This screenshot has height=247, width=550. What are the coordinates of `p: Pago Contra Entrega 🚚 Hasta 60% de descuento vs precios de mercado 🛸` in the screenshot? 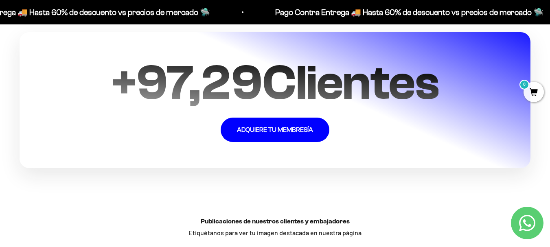 It's located at (408, 12).